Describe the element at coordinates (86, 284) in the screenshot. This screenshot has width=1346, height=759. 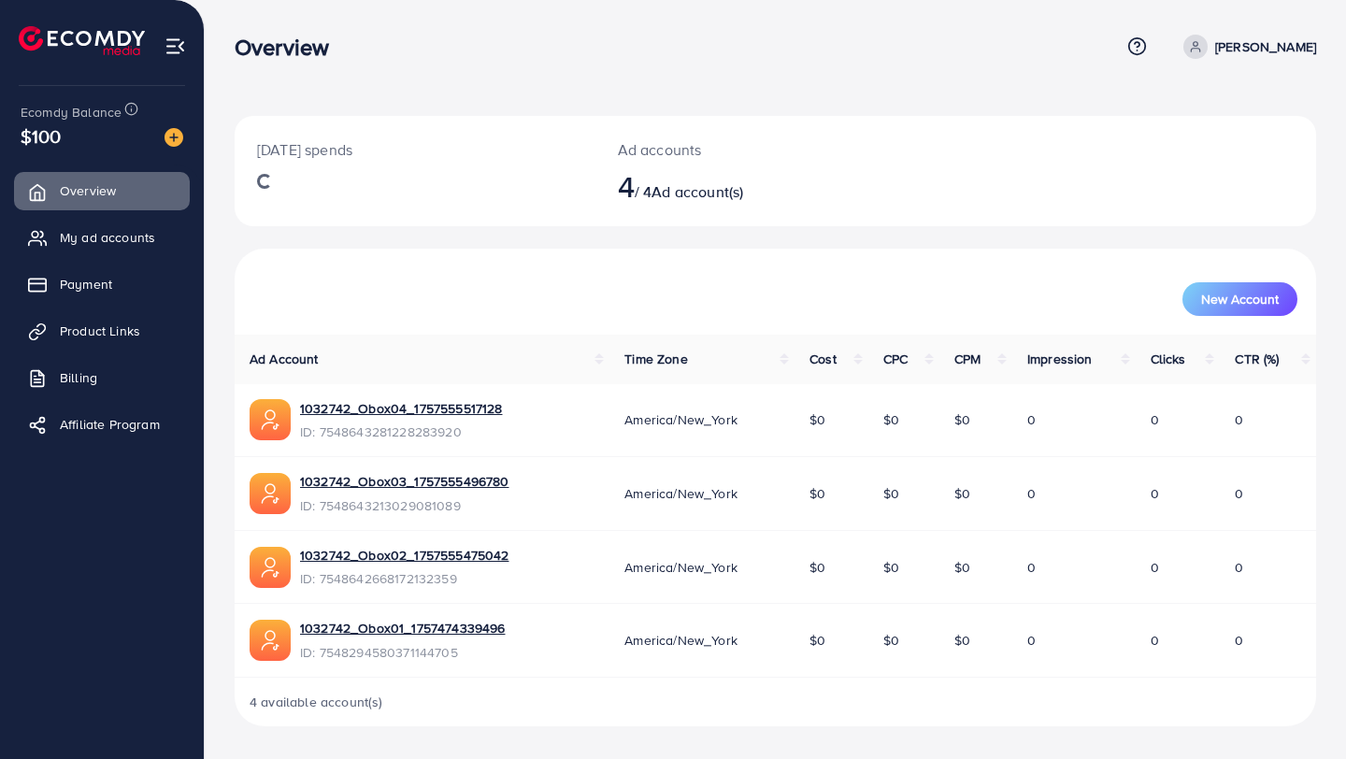
I see `span: Payment` at that location.